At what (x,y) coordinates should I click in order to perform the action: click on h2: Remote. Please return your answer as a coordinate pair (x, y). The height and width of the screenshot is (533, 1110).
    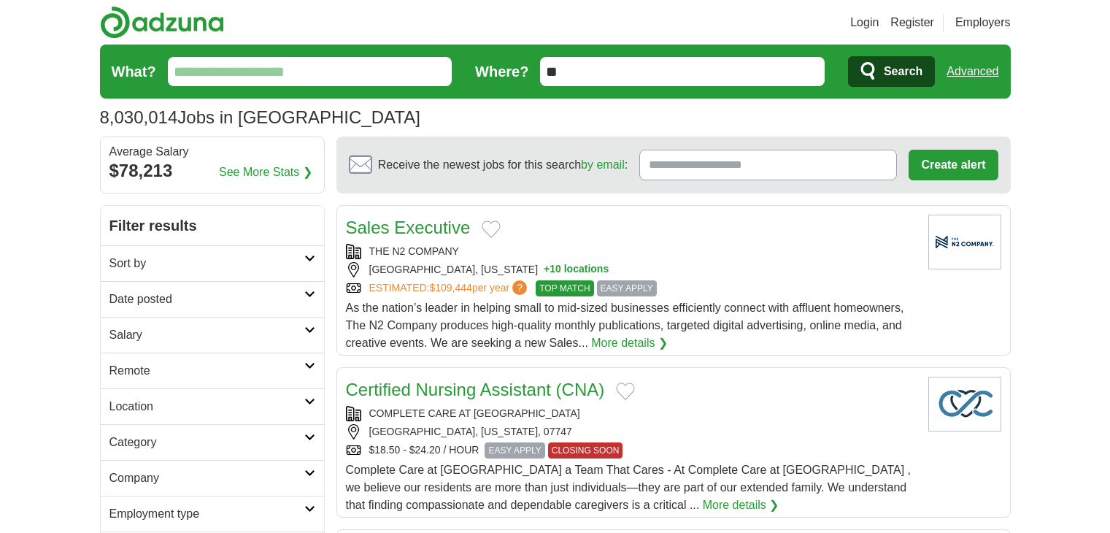
    Looking at the image, I should click on (206, 371).